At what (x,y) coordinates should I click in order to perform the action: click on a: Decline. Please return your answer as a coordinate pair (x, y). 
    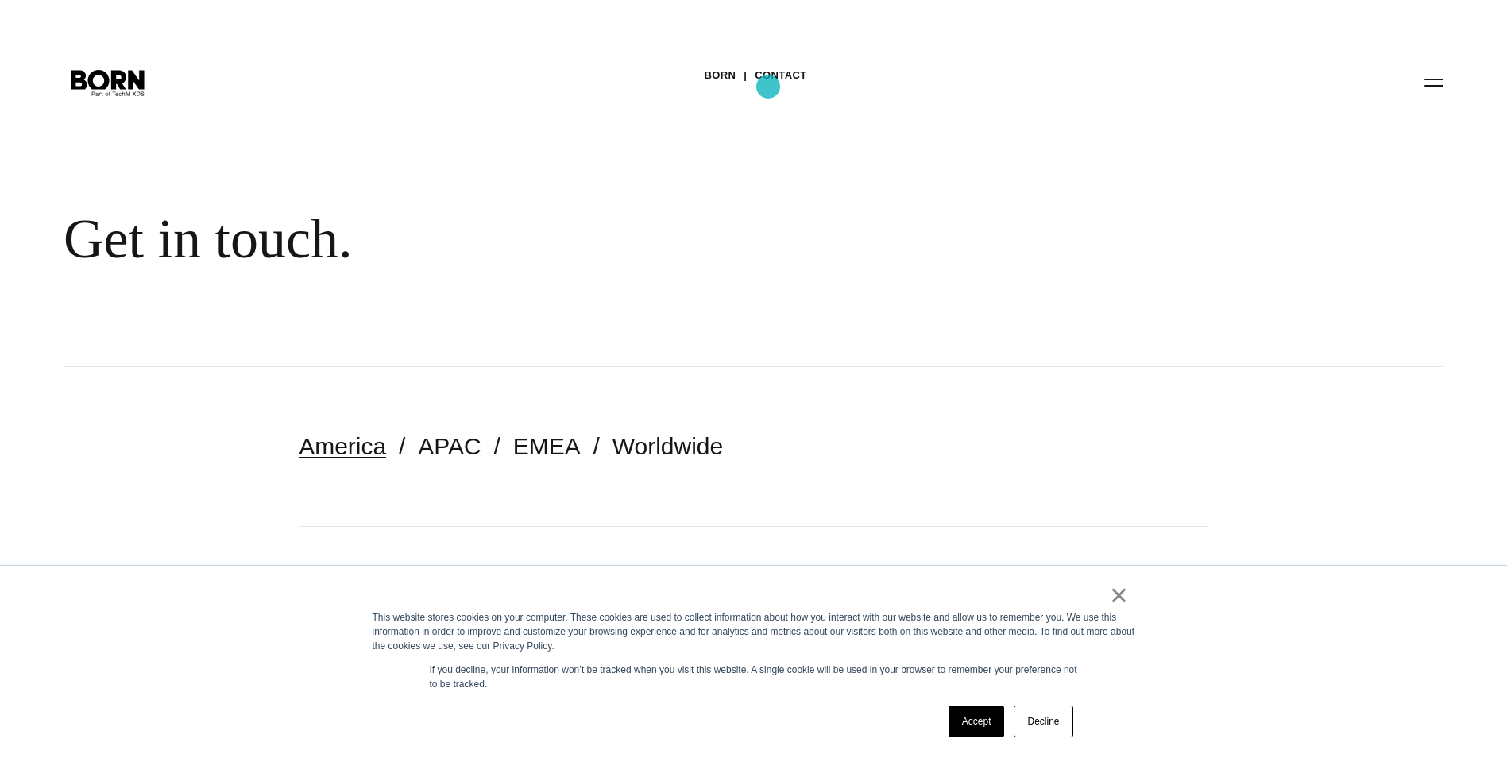
    Looking at the image, I should click on (1043, 721).